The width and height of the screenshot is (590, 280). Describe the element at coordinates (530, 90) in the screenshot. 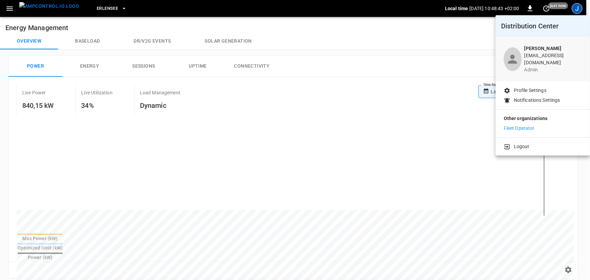

I see `p: Profile Settings` at that location.